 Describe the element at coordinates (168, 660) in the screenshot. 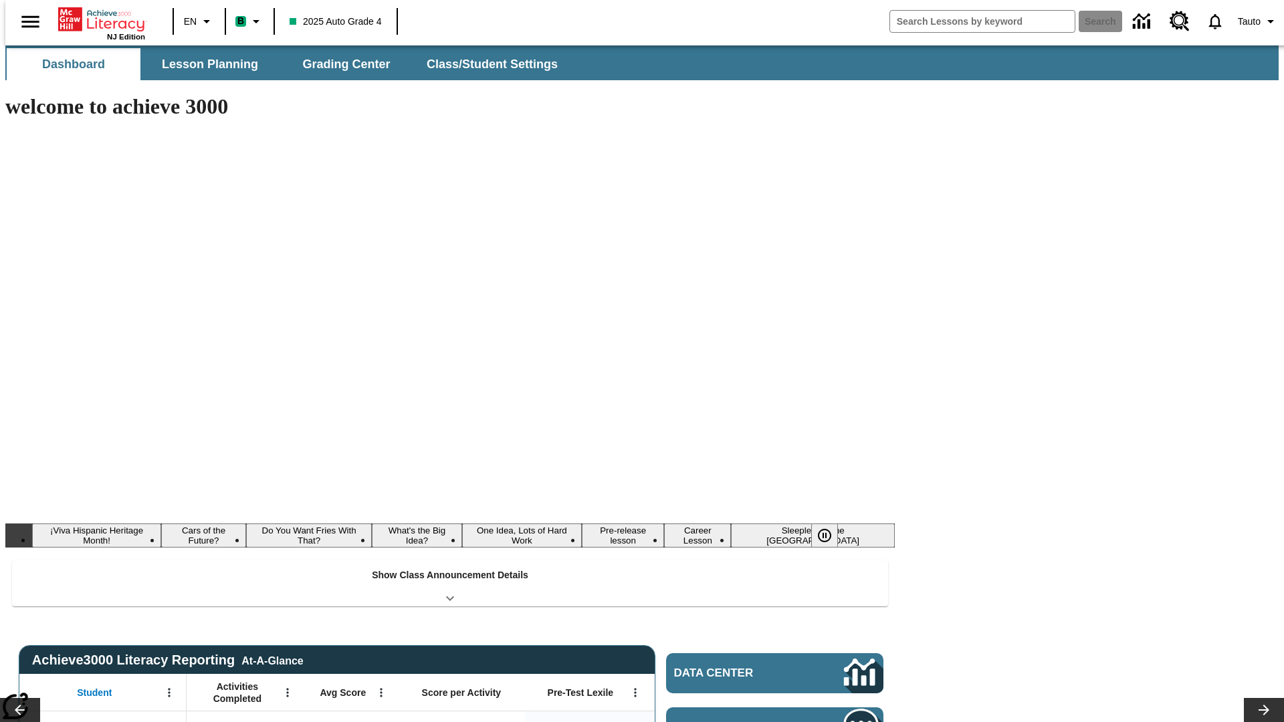

I see `span: Achieve3000 Literacy Reporting` at that location.